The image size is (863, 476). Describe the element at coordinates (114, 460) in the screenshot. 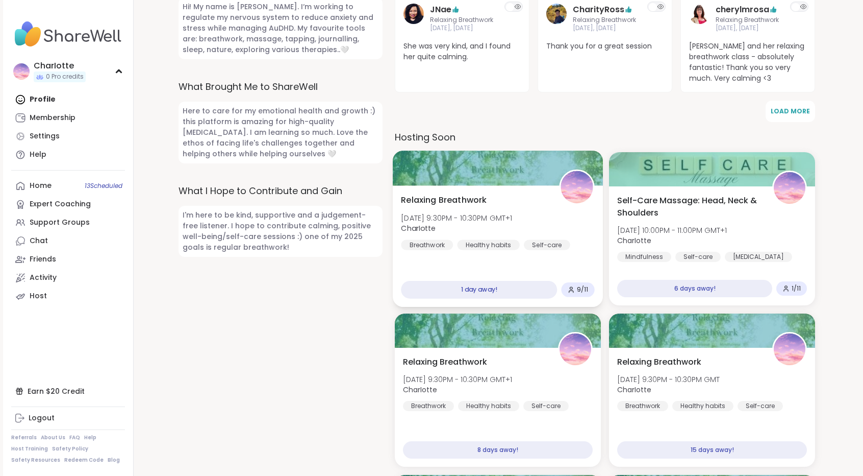

I see `a: Blog` at that location.